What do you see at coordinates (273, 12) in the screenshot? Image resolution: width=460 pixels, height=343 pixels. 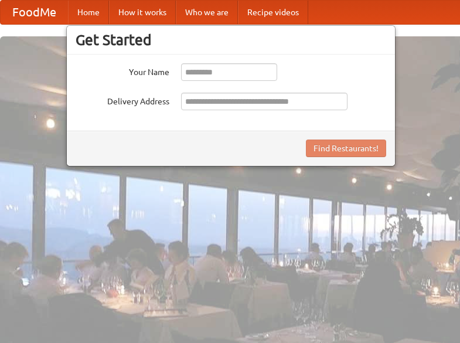 I see `a: Recipe videos` at bounding box center [273, 12].